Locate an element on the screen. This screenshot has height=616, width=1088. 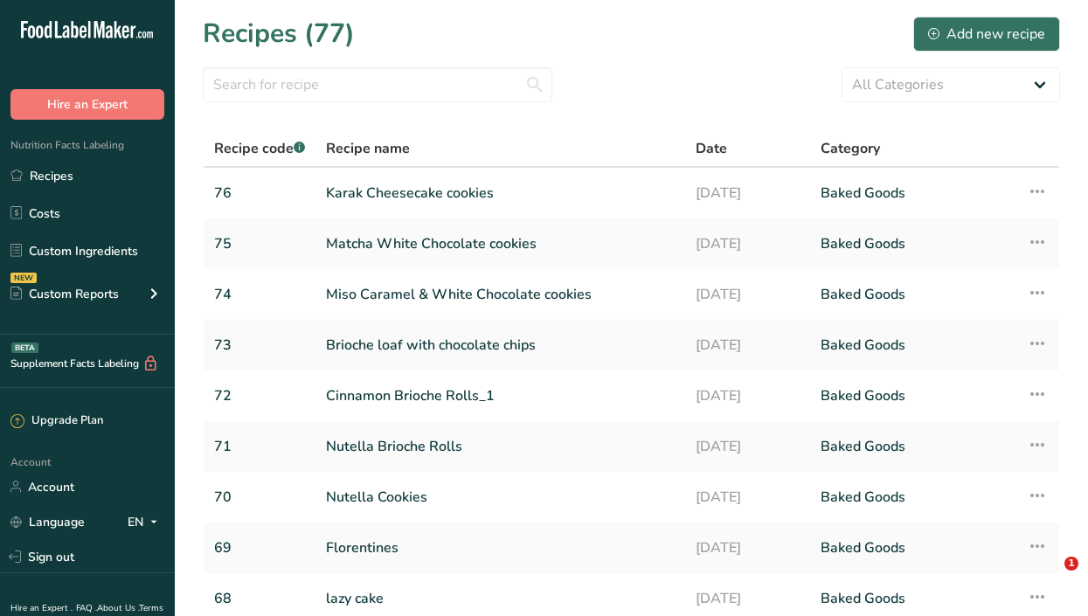
div: NEW is located at coordinates (24, 278).